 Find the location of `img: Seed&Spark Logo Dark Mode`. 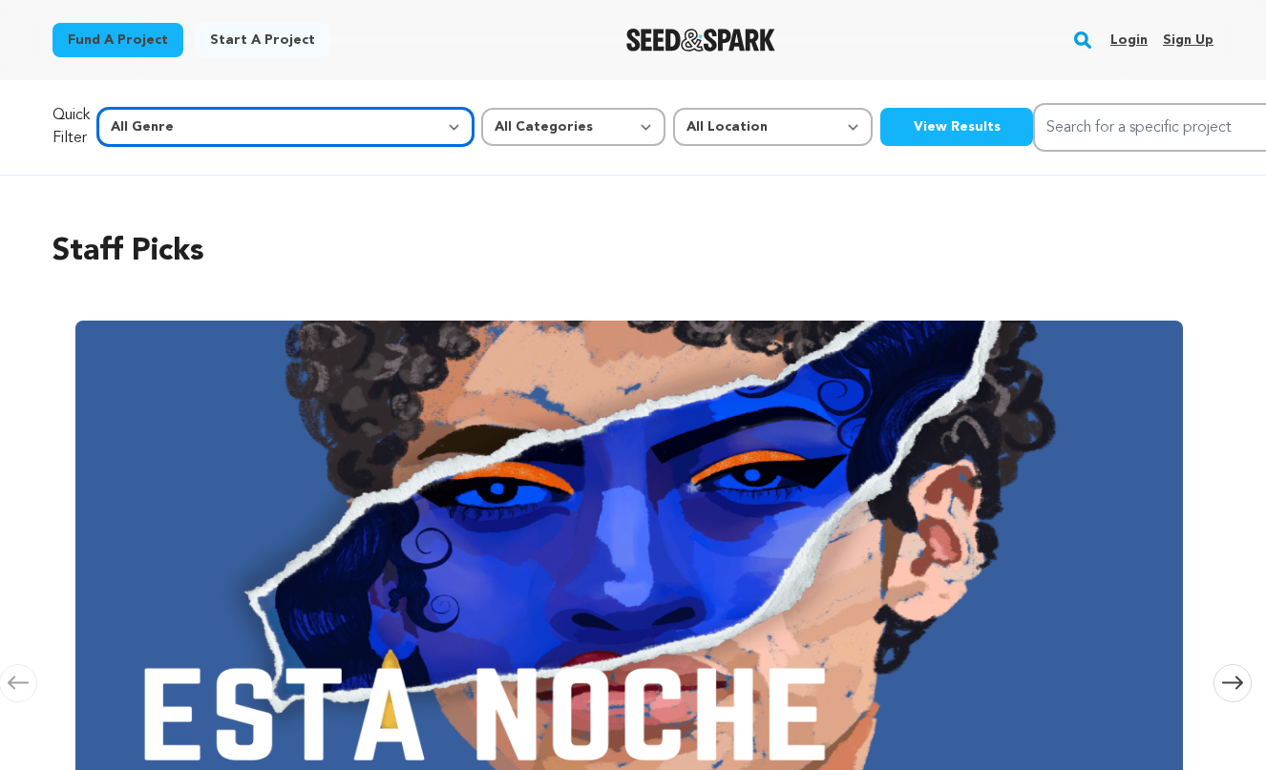

img: Seed&Spark Logo Dark Mode is located at coordinates (701, 40).